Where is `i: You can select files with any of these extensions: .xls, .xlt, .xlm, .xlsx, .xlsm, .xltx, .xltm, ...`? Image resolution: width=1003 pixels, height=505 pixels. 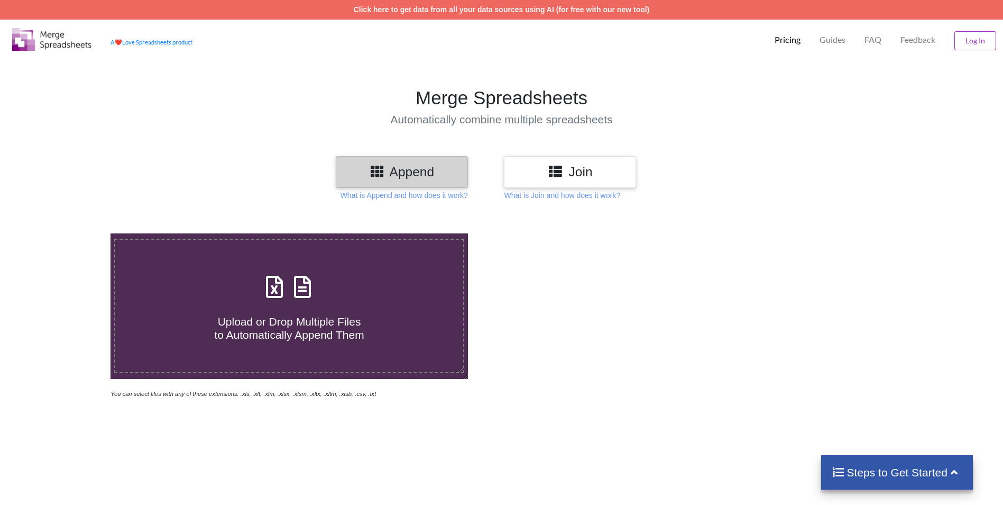 i: You can select files with any of these extensions: .xls, .xlt, .xlm, .xlsx, .xlsm, .xltx, .xltm, ... is located at coordinates (243, 394).